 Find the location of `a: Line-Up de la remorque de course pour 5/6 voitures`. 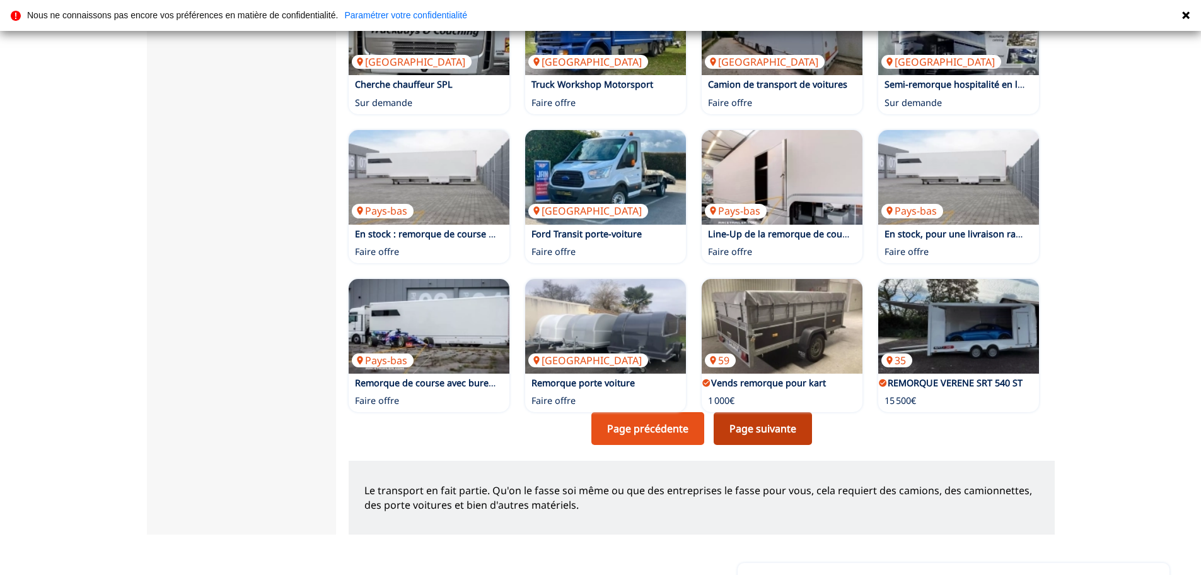

a: Line-Up de la remorque de course pour 5/6 voitures is located at coordinates (820, 233).